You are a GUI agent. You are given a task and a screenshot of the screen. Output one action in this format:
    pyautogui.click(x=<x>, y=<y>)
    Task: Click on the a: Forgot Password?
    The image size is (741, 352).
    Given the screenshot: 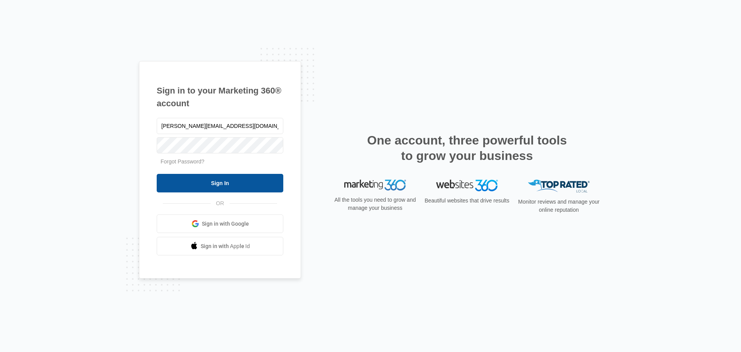 What is the action you would take?
    pyautogui.click(x=183, y=161)
    